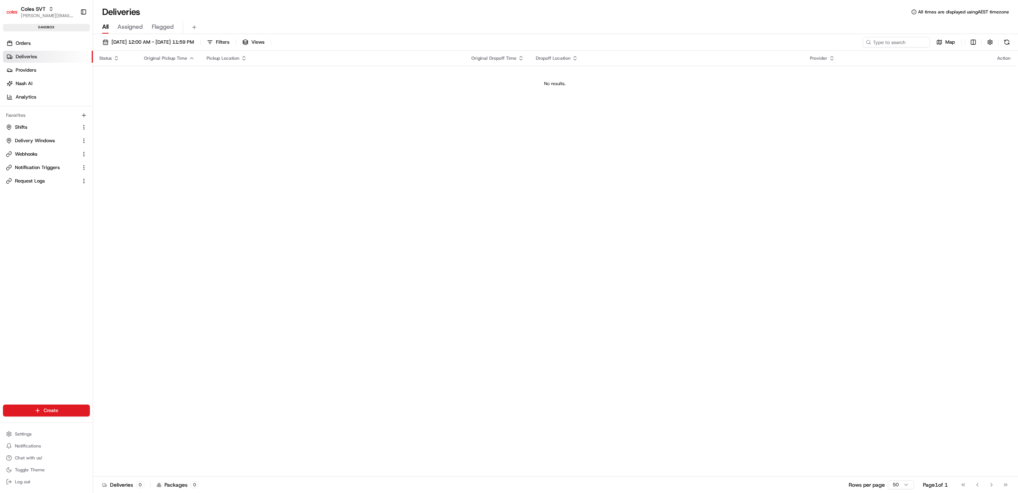 Image resolution: width=1018 pixels, height=493 pixels. Describe the element at coordinates (48, 84) in the screenshot. I see `a: Nash AI` at that location.